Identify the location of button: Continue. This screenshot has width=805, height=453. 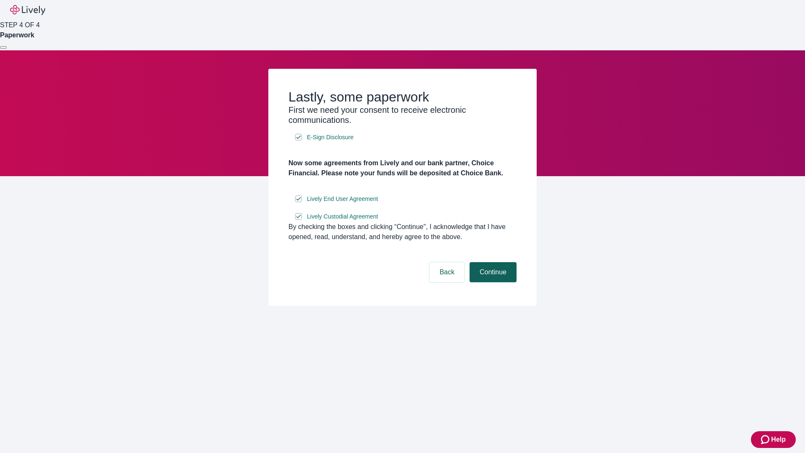
(493, 272).